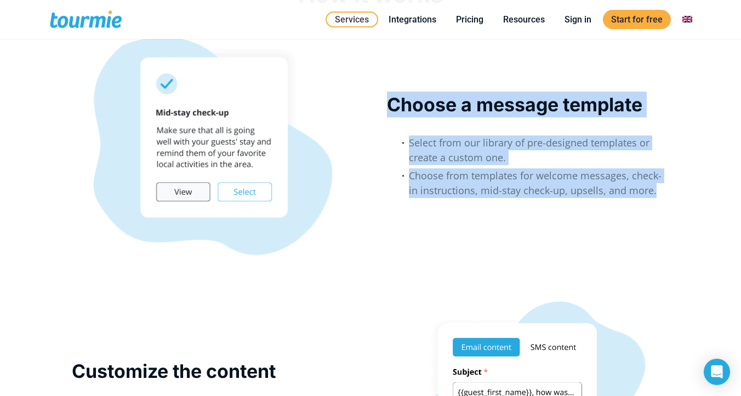  I want to click on a: Resources, so click(524, 19).